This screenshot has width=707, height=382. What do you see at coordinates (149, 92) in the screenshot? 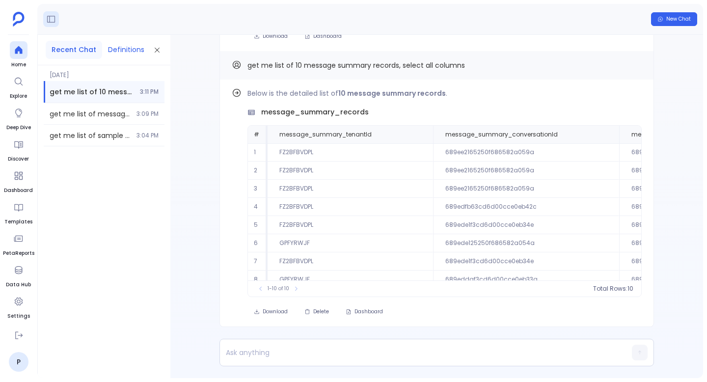
I see `span: 3:11 PM` at bounding box center [149, 92].